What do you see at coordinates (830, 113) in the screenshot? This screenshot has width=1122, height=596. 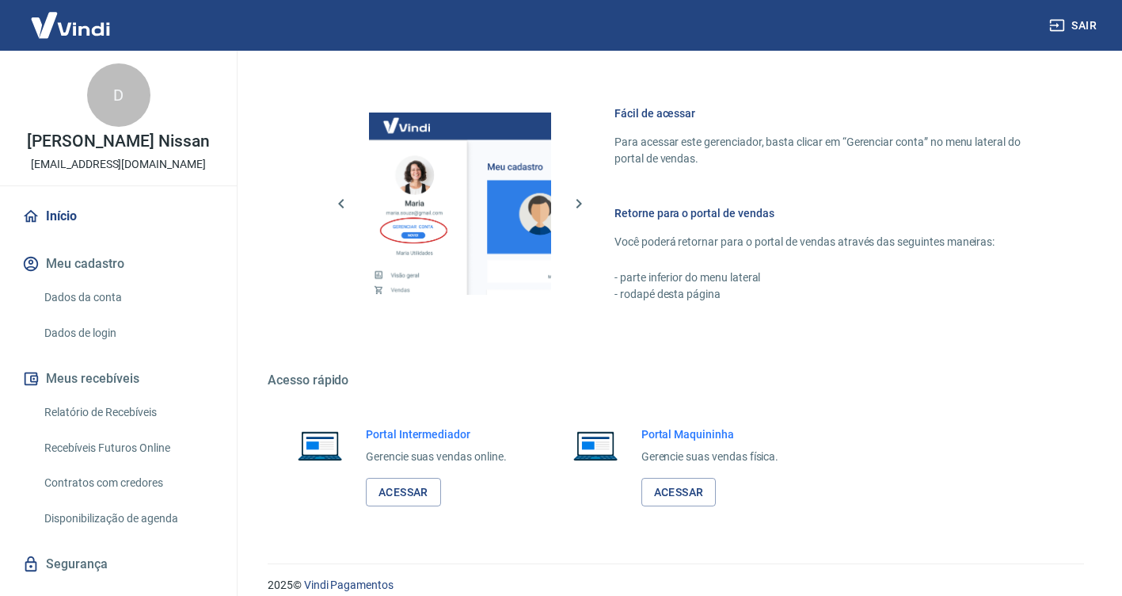 I see `h6: Fácil de acessar` at bounding box center [830, 113].